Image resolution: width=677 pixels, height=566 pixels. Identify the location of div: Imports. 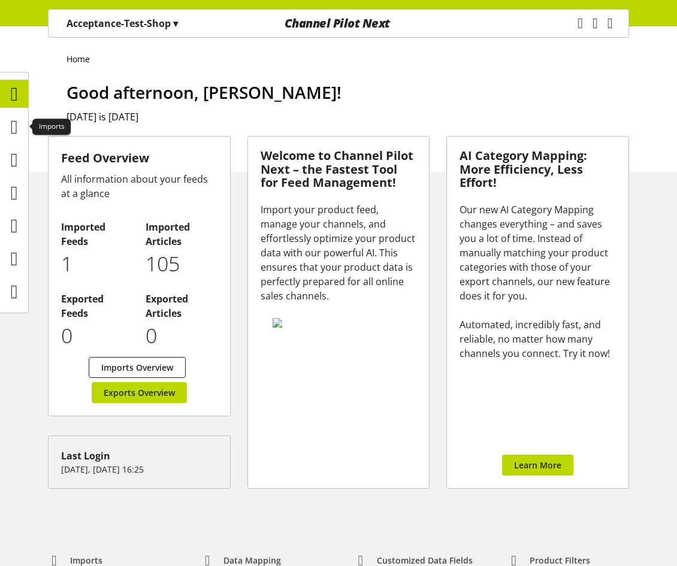
(52, 127).